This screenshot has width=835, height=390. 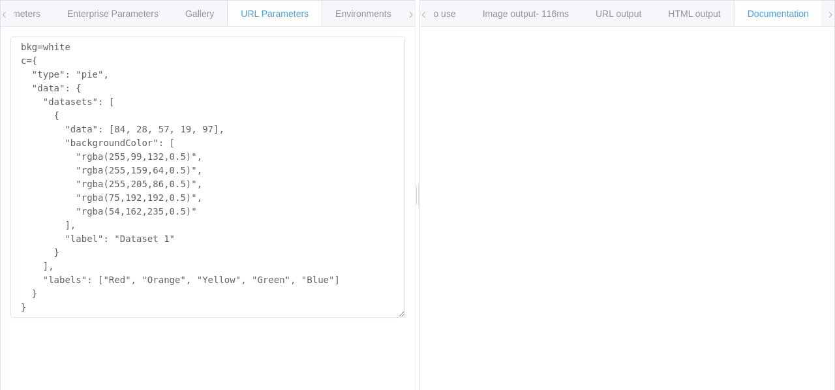 What do you see at coordinates (426, 14) in the screenshot?
I see `span: 📘 How to use` at bounding box center [426, 14].